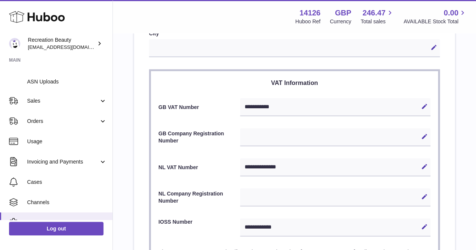 This screenshot has width=476, height=250. What do you see at coordinates (67, 82) in the screenshot?
I see `span: ASN Uploads` at bounding box center [67, 82].